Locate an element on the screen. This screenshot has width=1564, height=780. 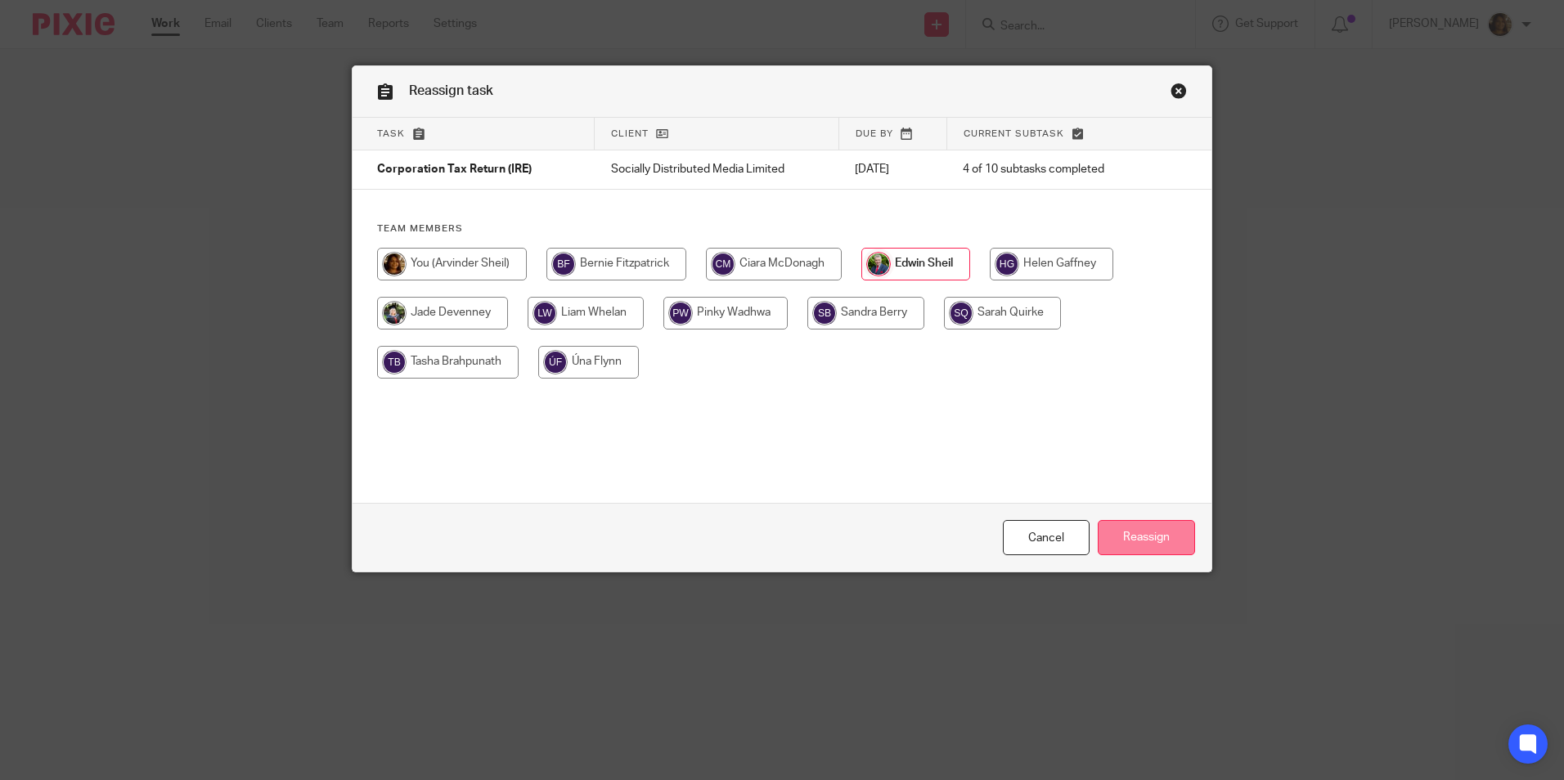
input: Reassign is located at coordinates (1146, 537).